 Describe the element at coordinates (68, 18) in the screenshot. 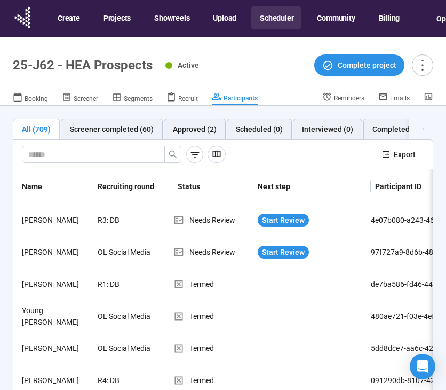

I see `button: Create` at that location.